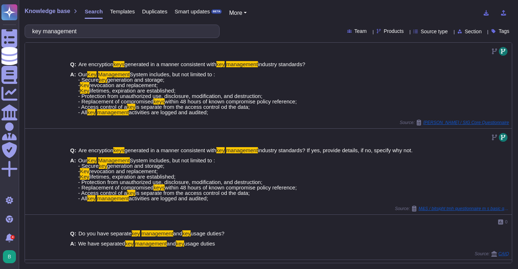 This screenshot has width=518, height=269. Describe the element at coordinates (199, 244) in the screenshot. I see `span: usage duties` at that location.